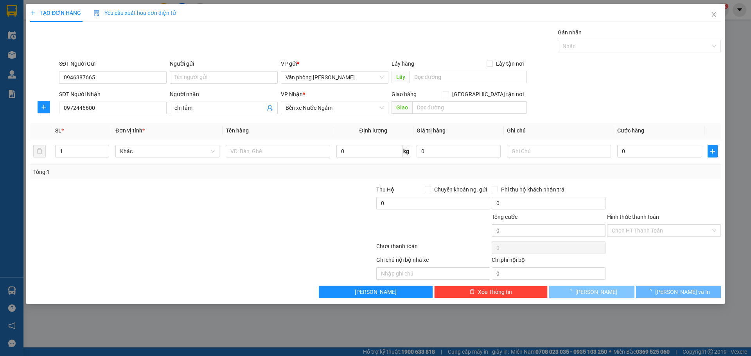 This screenshot has width=751, height=356. What do you see at coordinates (237, 131) in the screenshot?
I see `span: Tên hàng` at bounding box center [237, 131].